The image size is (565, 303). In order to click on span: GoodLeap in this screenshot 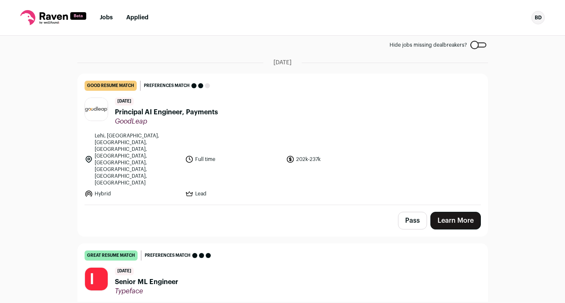, I will do `click(166, 122)`.